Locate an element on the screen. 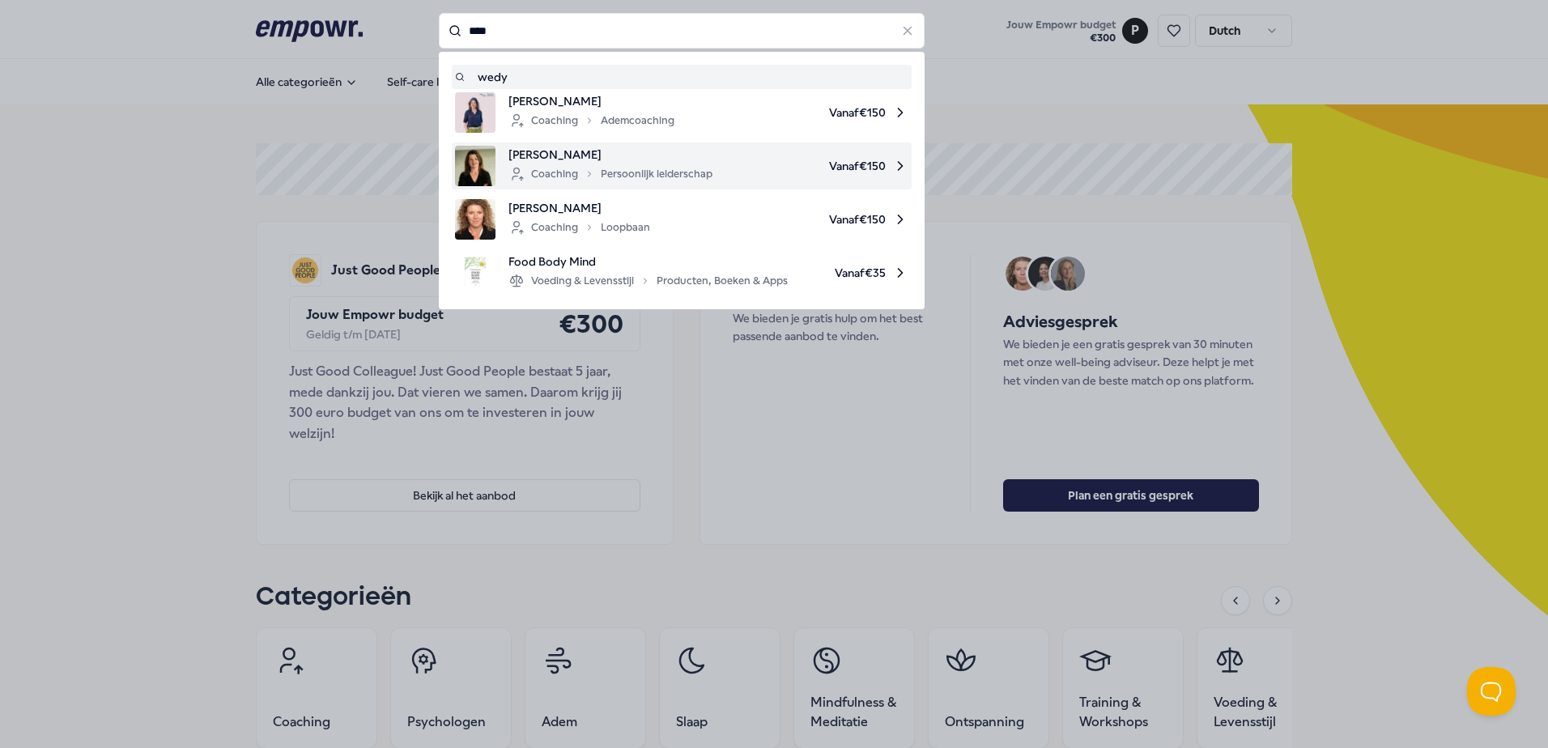 The width and height of the screenshot is (1548, 748). a: wedy is located at coordinates (682, 77).